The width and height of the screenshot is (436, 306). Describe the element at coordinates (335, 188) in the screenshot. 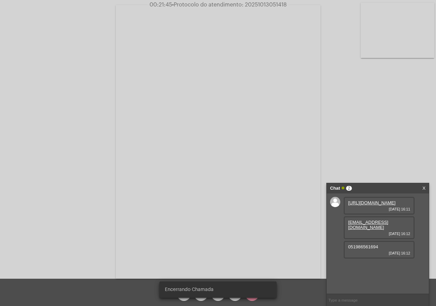

I see `strong: Chat` at that location.